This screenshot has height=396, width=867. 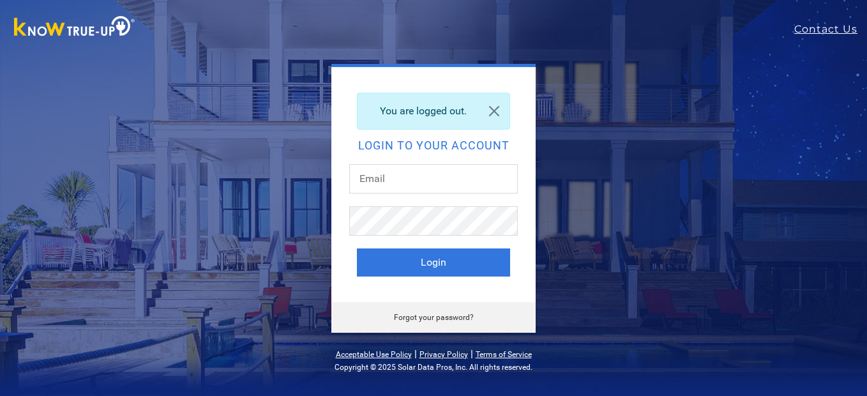 What do you see at coordinates (75, 27) in the screenshot?
I see `img: Know True-Up` at bounding box center [75, 27].